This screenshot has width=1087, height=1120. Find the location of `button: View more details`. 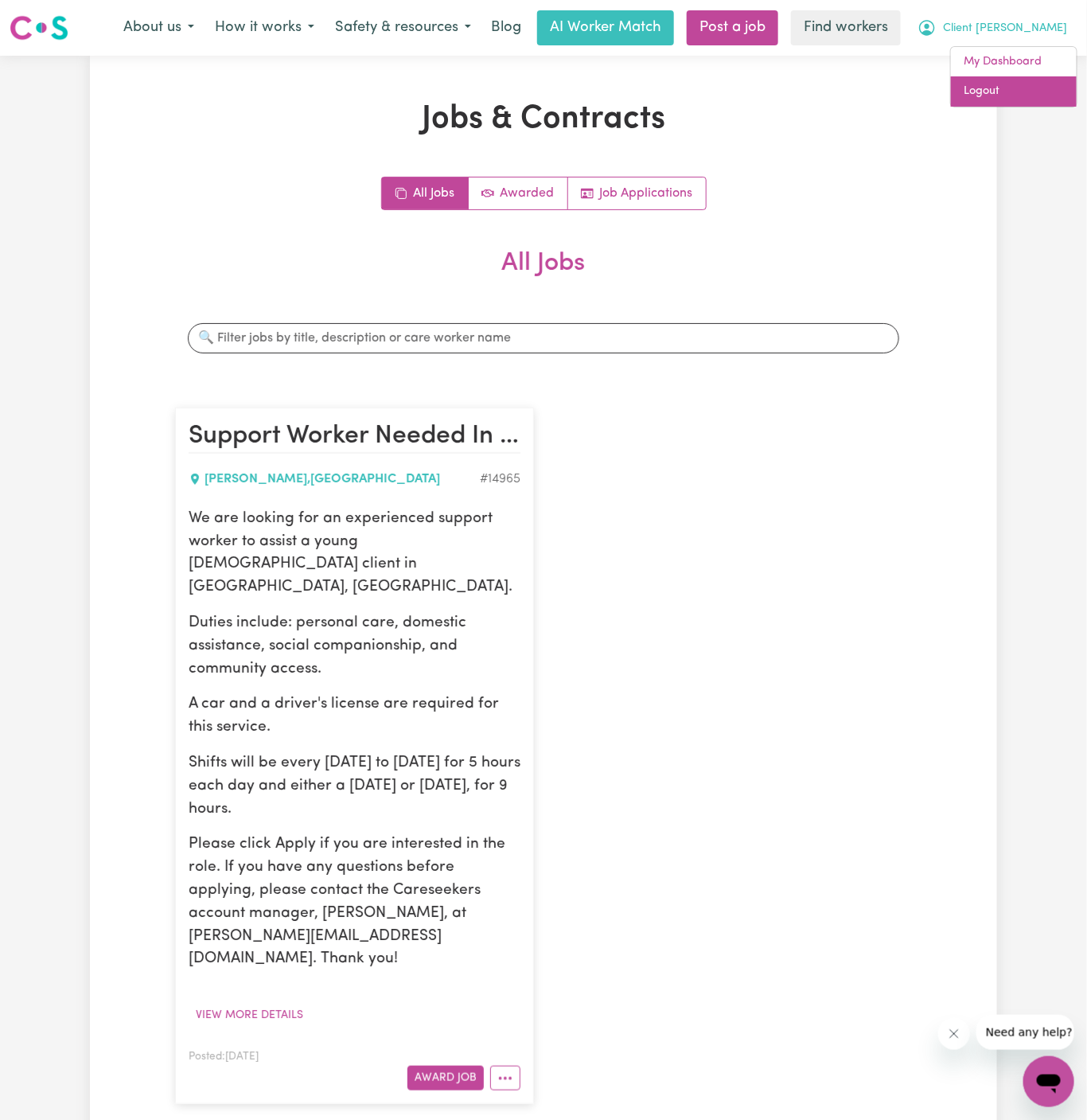

button: View more details is located at coordinates (249, 1014).